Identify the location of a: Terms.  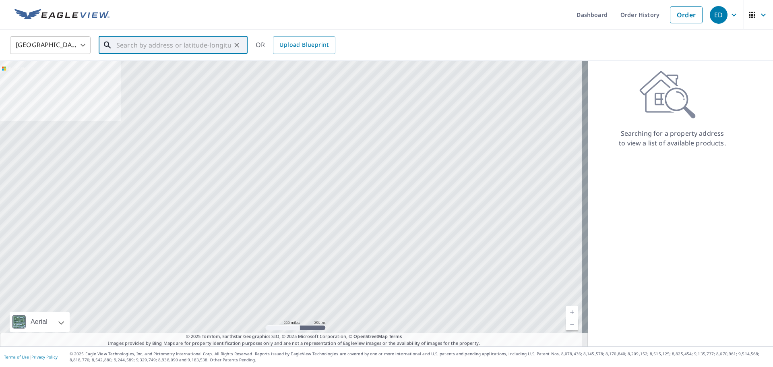
(395, 336).